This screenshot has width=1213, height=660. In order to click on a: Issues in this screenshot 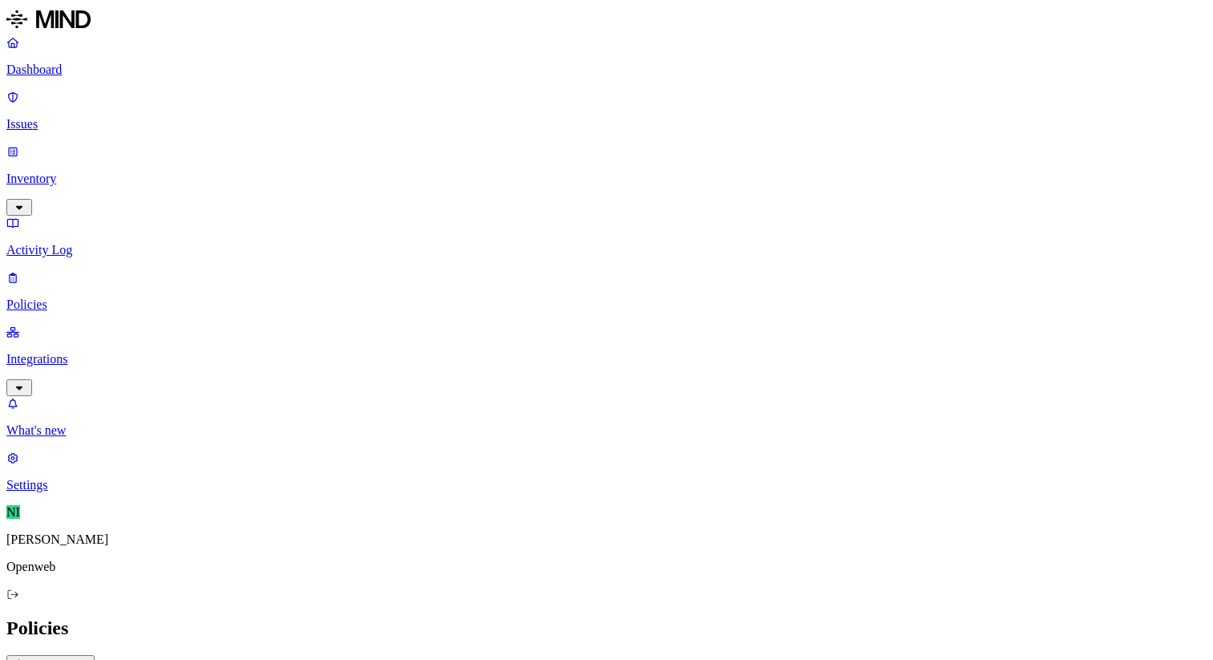, I will do `click(606, 111)`.